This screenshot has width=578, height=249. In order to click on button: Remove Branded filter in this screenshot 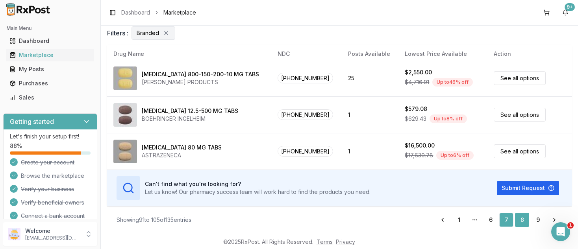, I will do `click(166, 33)`.